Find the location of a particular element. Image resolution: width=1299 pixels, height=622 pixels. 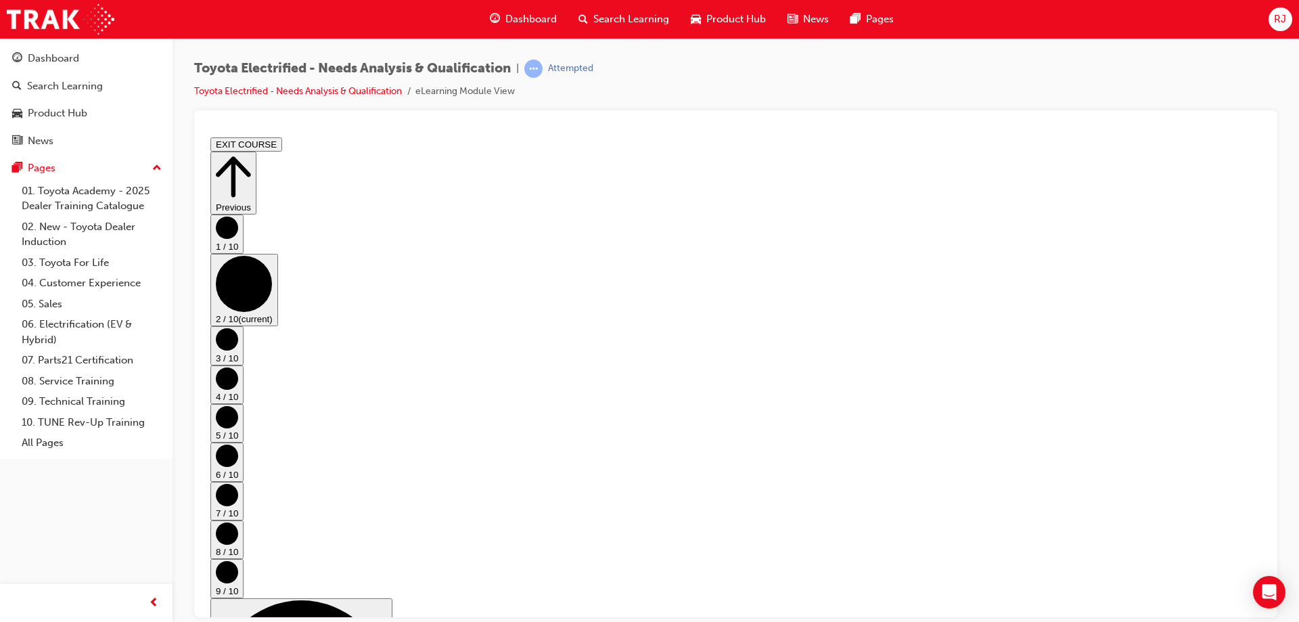

span: Pages is located at coordinates (880, 19).